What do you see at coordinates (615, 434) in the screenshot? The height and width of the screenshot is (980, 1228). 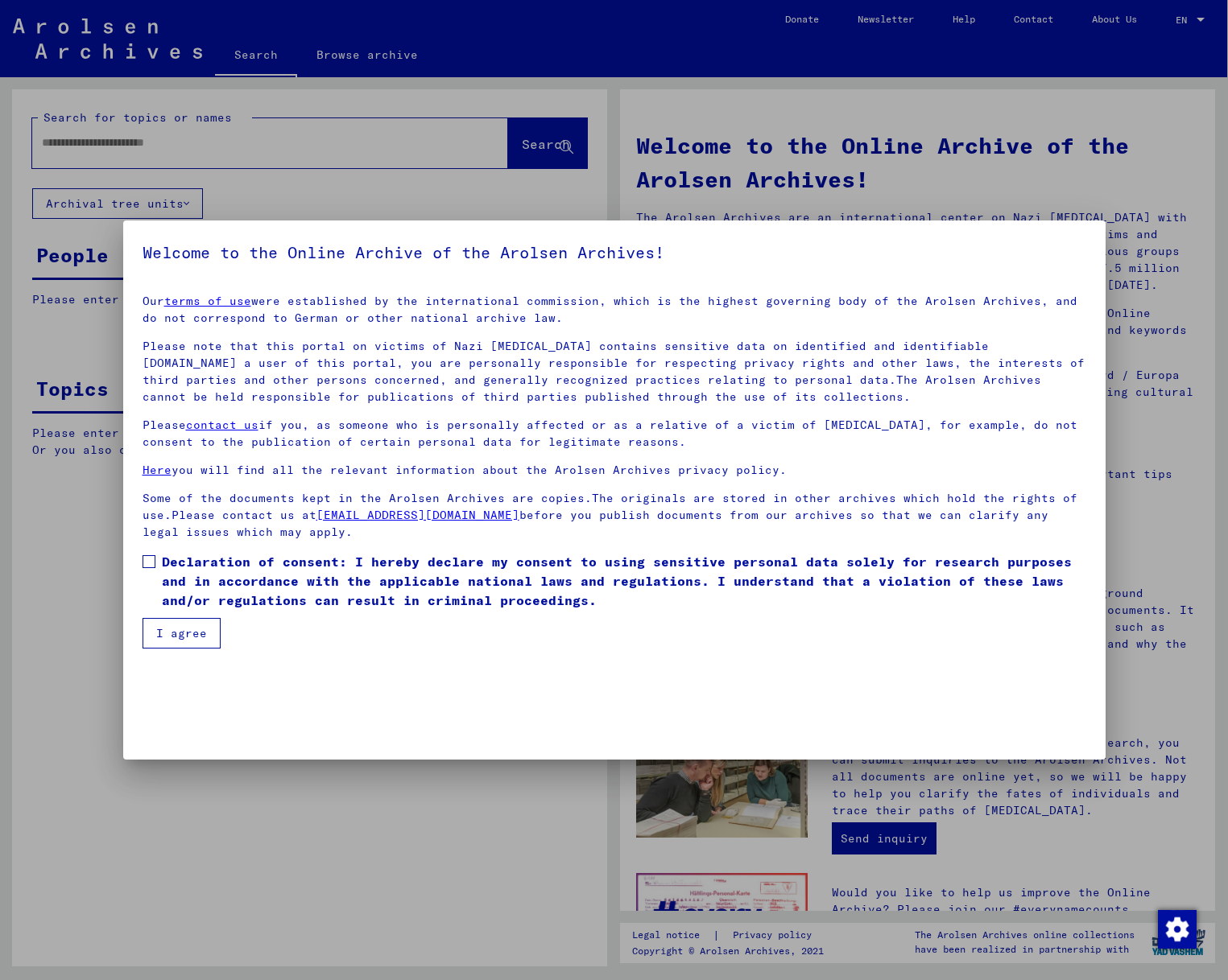 I see `p: Please if you, as someone who is personally affected or as a relative of a victim of [MEDICAL_DAT...` at bounding box center [615, 434].